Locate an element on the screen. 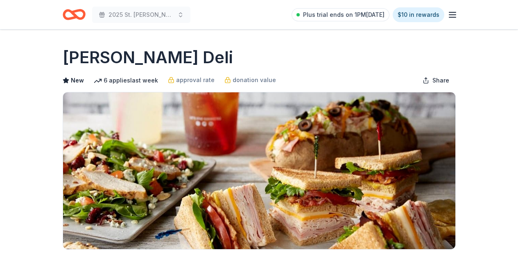 This screenshot has width=518, height=259. span: donation value is located at coordinates (254, 80).